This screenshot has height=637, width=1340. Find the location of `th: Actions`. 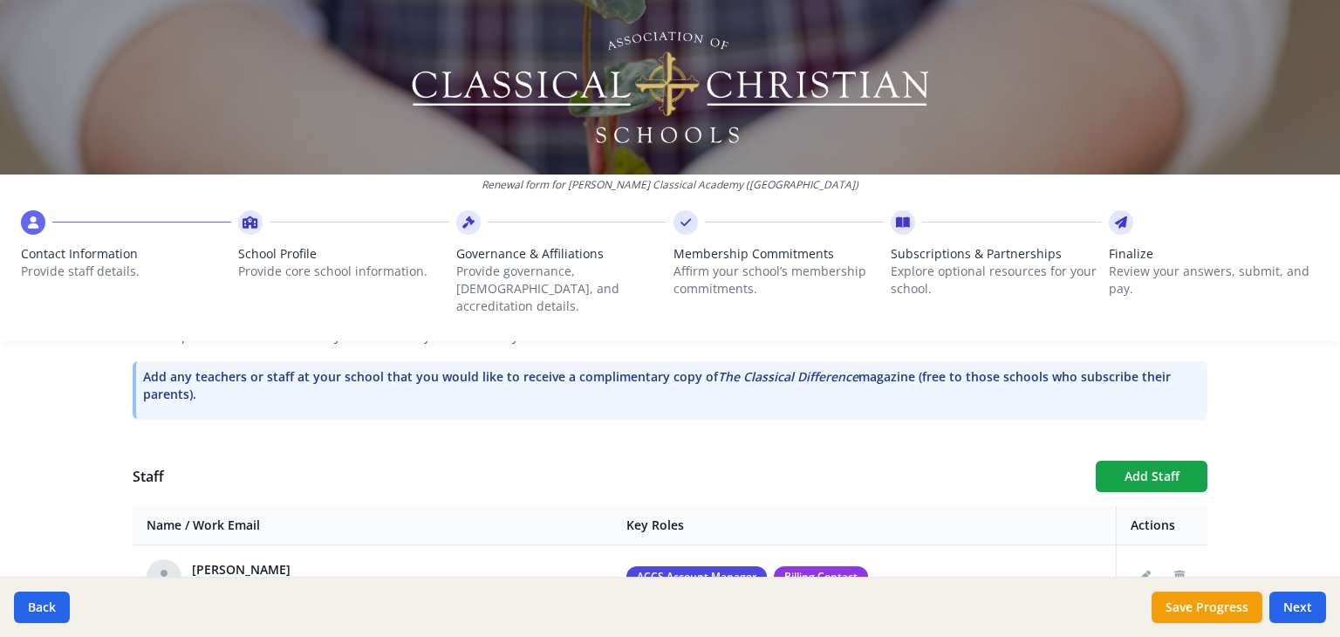

th: Actions is located at coordinates (1162, 525).